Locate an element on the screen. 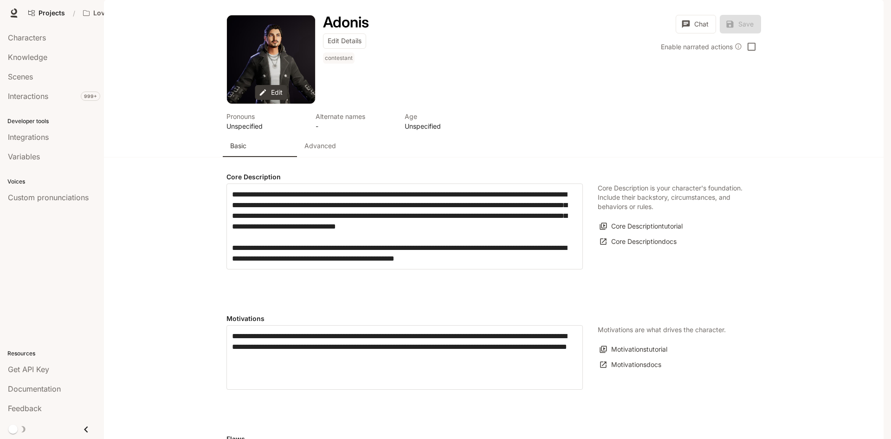 Image resolution: width=891 pixels, height=439 pixels. button: Edit Details is located at coordinates (344, 41).